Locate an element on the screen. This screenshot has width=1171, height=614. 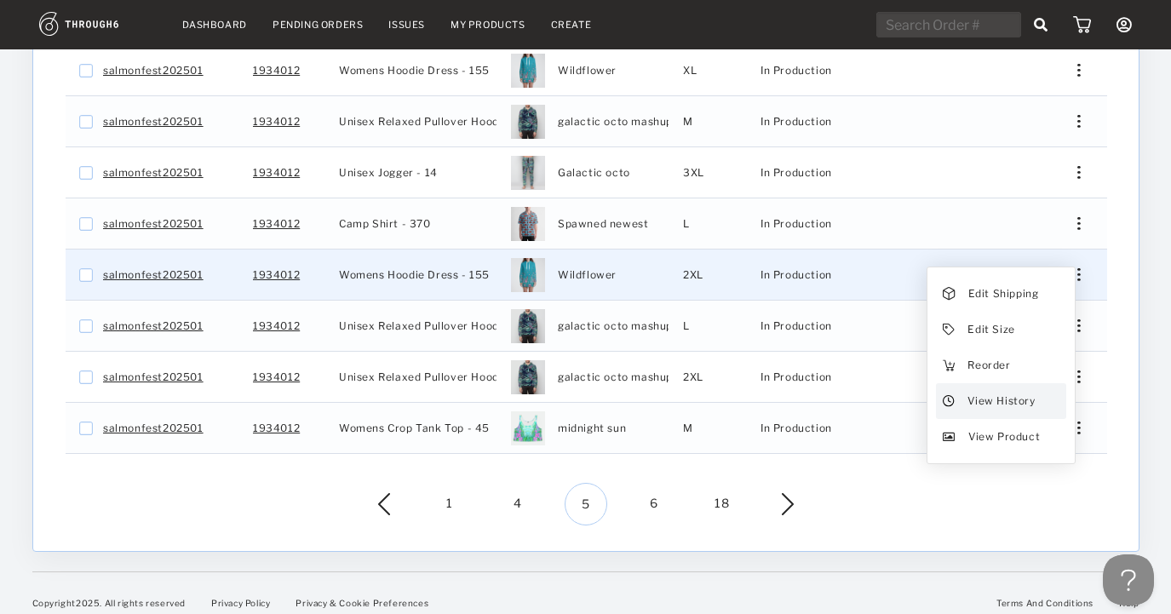
span: Spawned newest is located at coordinates (603, 224).